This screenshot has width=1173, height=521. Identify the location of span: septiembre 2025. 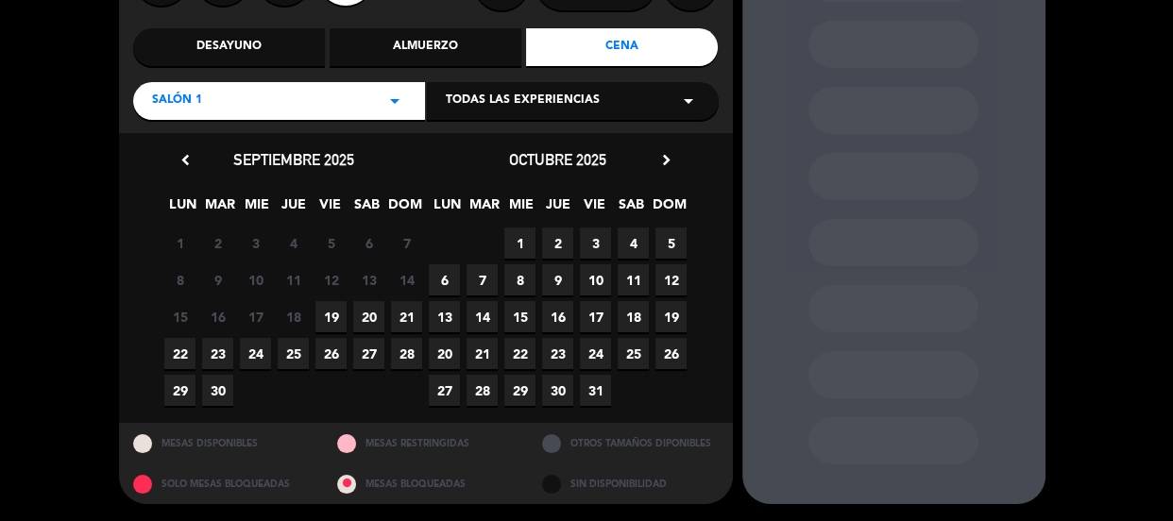
(294, 160).